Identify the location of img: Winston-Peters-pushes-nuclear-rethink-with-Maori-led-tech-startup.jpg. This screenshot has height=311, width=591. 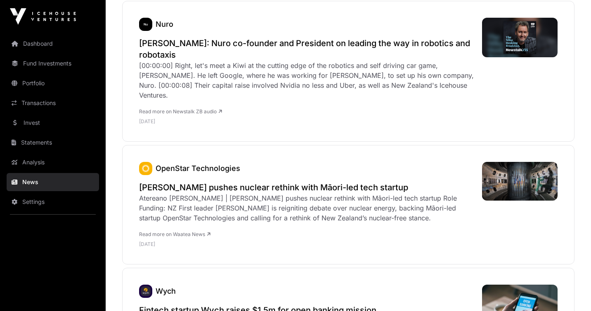
(519, 181).